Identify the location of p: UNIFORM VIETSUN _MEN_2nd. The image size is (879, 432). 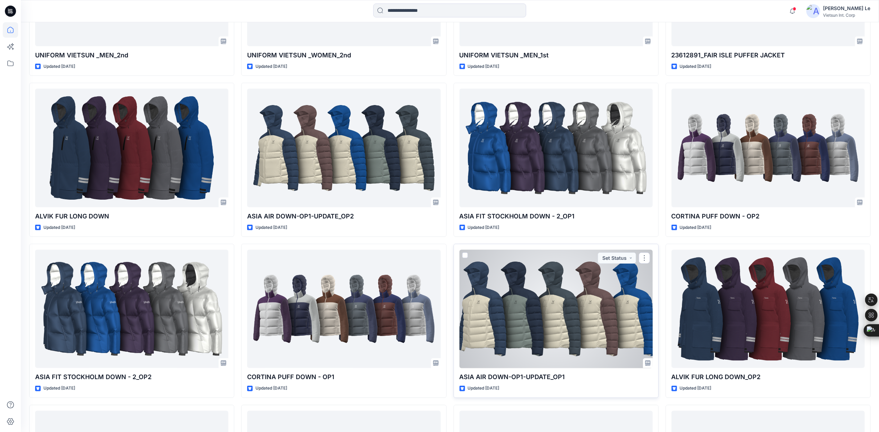
(132, 55).